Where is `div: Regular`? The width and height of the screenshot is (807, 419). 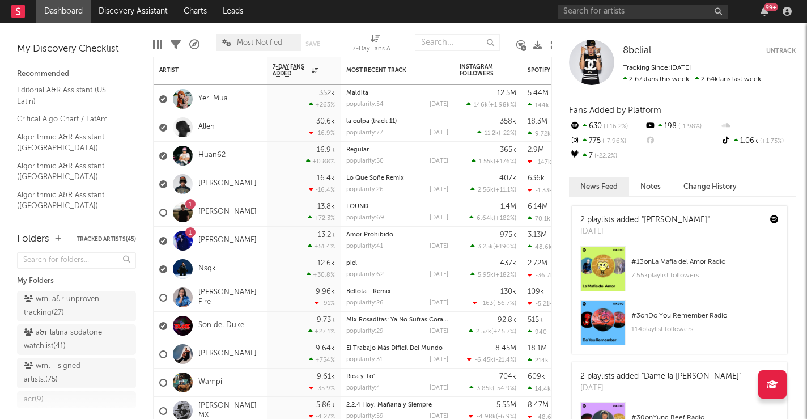
div: Regular is located at coordinates (397, 150).